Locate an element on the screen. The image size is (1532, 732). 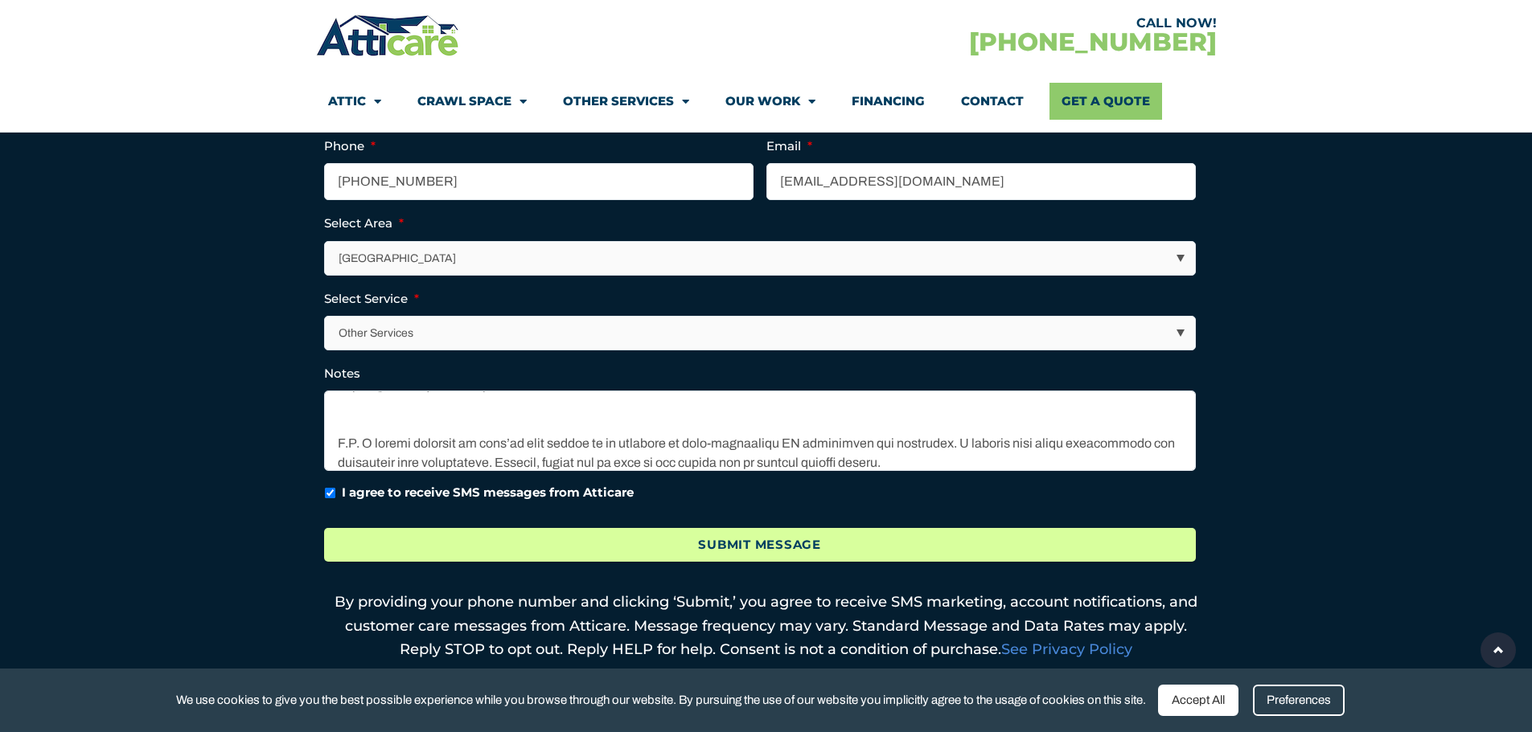
div: CALL NOW! is located at coordinates (991, 23).